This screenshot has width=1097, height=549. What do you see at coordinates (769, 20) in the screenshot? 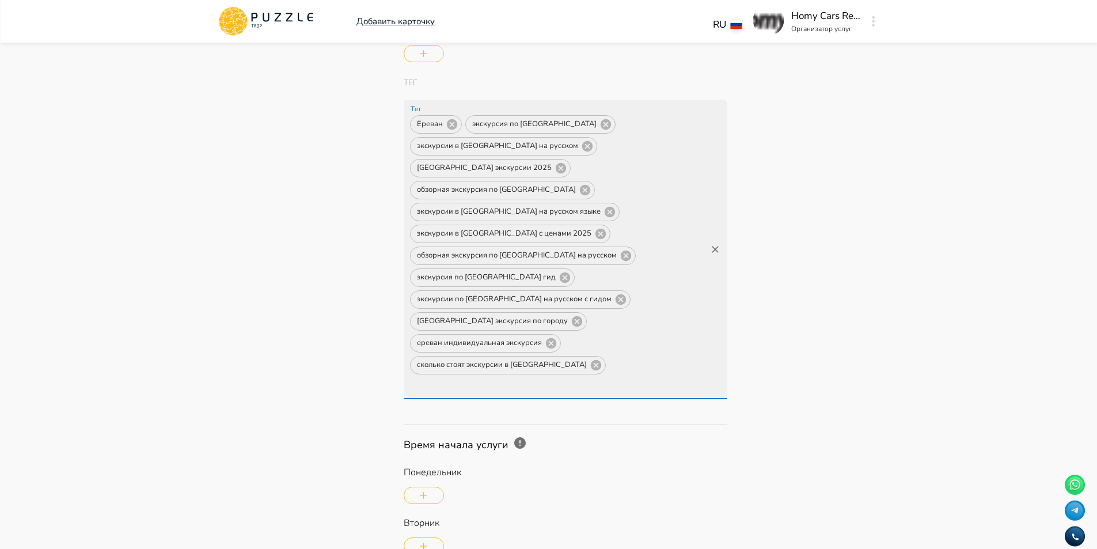
I see `img: profile_picture PuzzleTrip` at bounding box center [769, 20].